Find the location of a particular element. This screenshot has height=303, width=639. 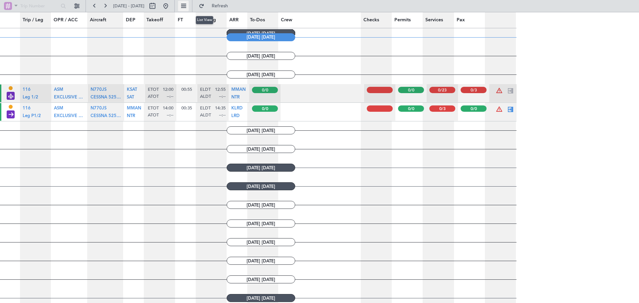

span: KLRD is located at coordinates (237, 108).